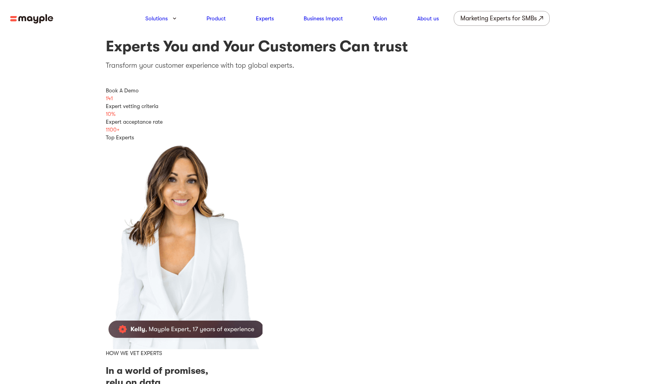 The width and height of the screenshot is (670, 384). What do you see at coordinates (335, 122) in the screenshot?
I see `div: Expert acceptance rate` at bounding box center [335, 122].